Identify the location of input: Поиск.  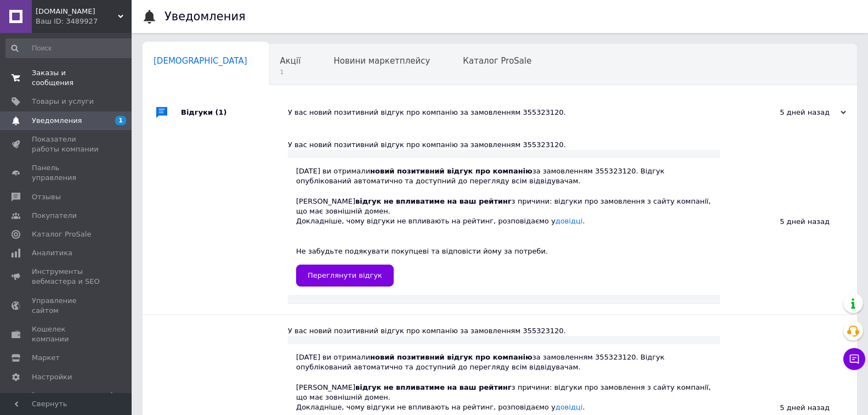
(70, 48).